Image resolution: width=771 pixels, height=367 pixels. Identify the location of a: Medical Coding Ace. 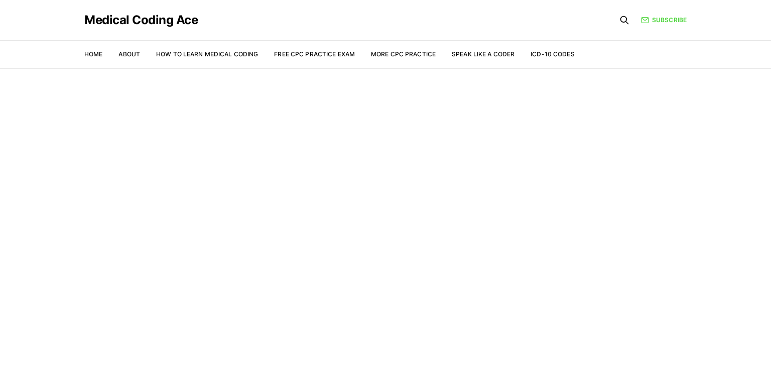
(141, 20).